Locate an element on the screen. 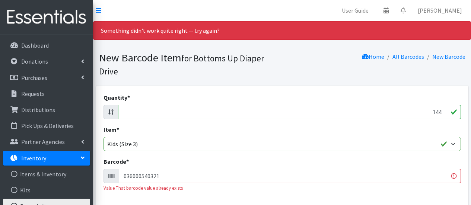  a: Inventory is located at coordinates (47, 158).